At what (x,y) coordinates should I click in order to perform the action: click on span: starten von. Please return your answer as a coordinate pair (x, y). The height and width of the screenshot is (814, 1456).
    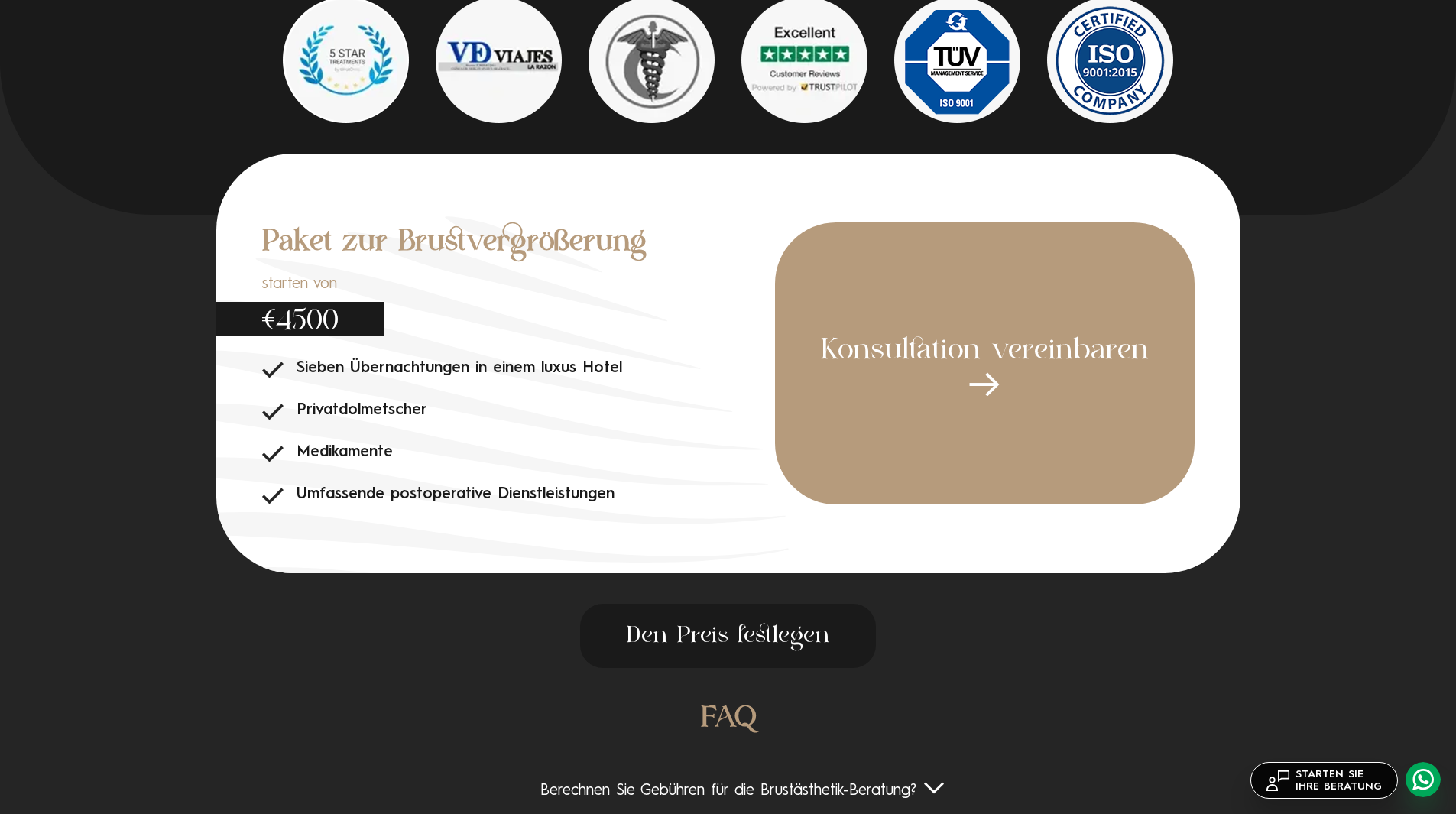
    Looking at the image, I should click on (323, 284).